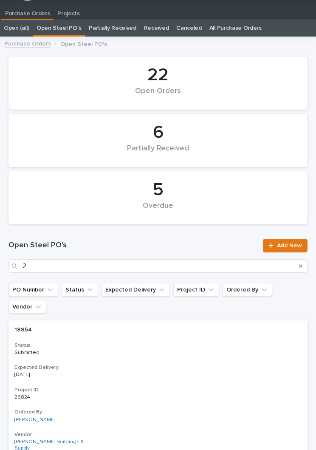 This screenshot has height=450, width=316. I want to click on button: Expected Delivery, so click(136, 290).